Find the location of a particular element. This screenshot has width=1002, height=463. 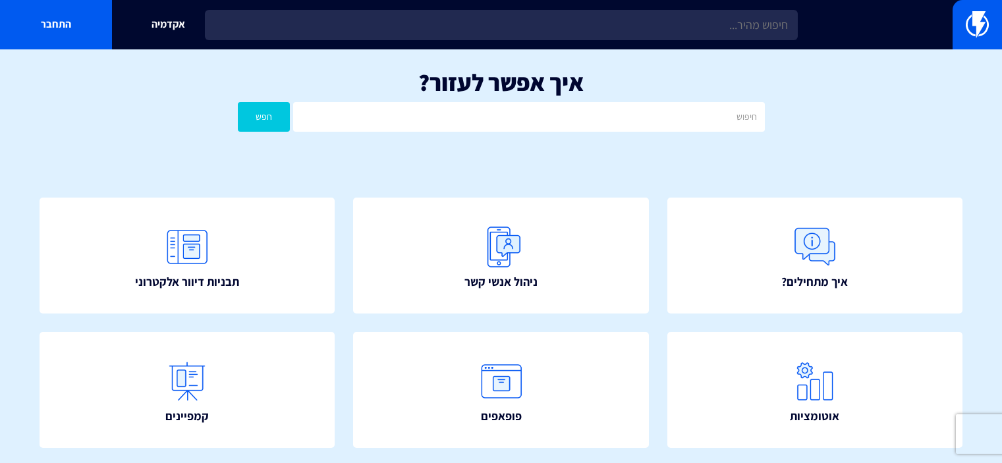

h1: איך אפשר לעזור? is located at coordinates (501, 82).